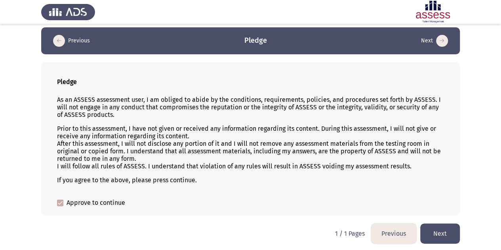 Image resolution: width=501 pixels, height=250 pixels. I want to click on b: Pledge, so click(67, 82).